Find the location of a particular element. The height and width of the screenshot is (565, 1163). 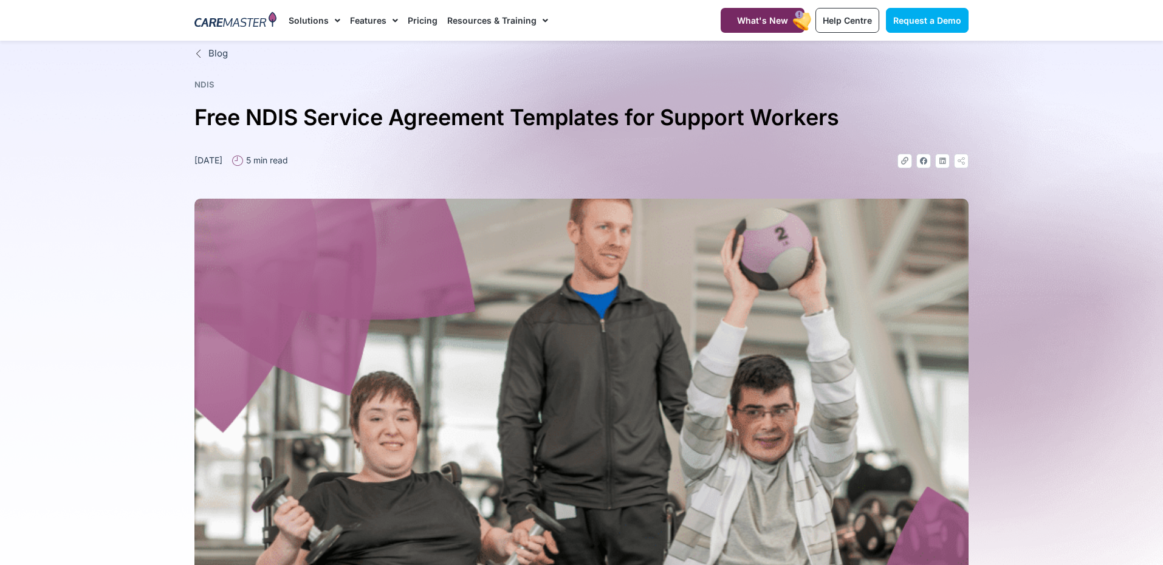

span: Blog is located at coordinates (216, 53).